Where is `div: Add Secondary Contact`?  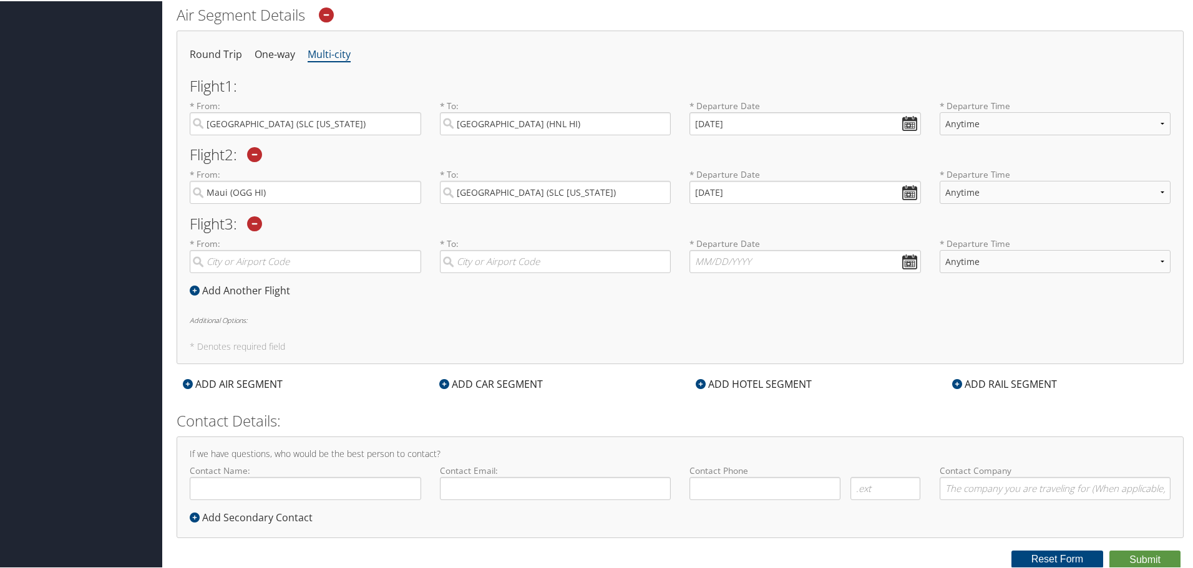 div: Add Secondary Contact is located at coordinates (254, 516).